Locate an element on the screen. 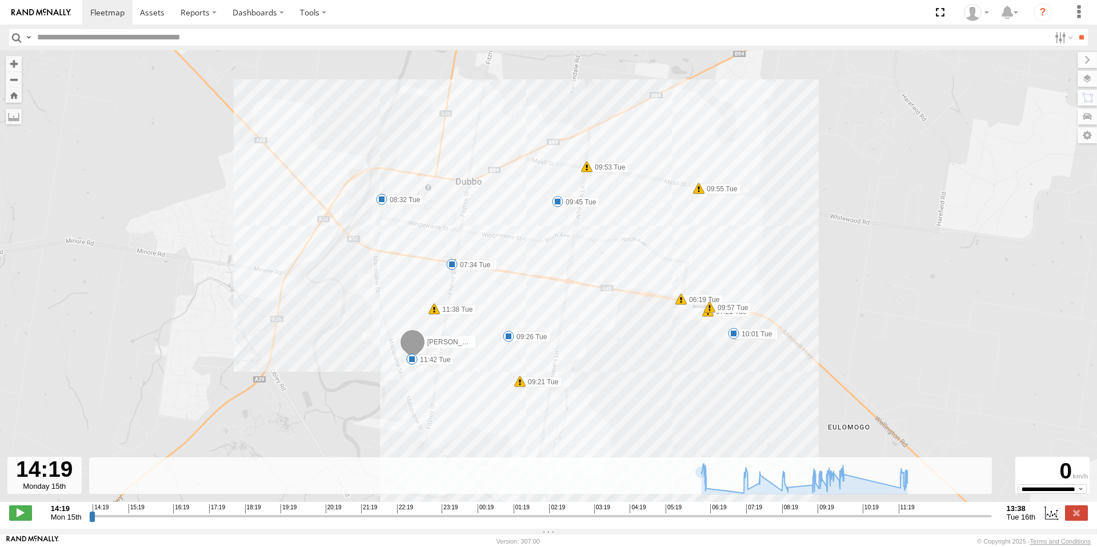 The height and width of the screenshot is (547, 1097). strong: 14:19 is located at coordinates (66, 508).